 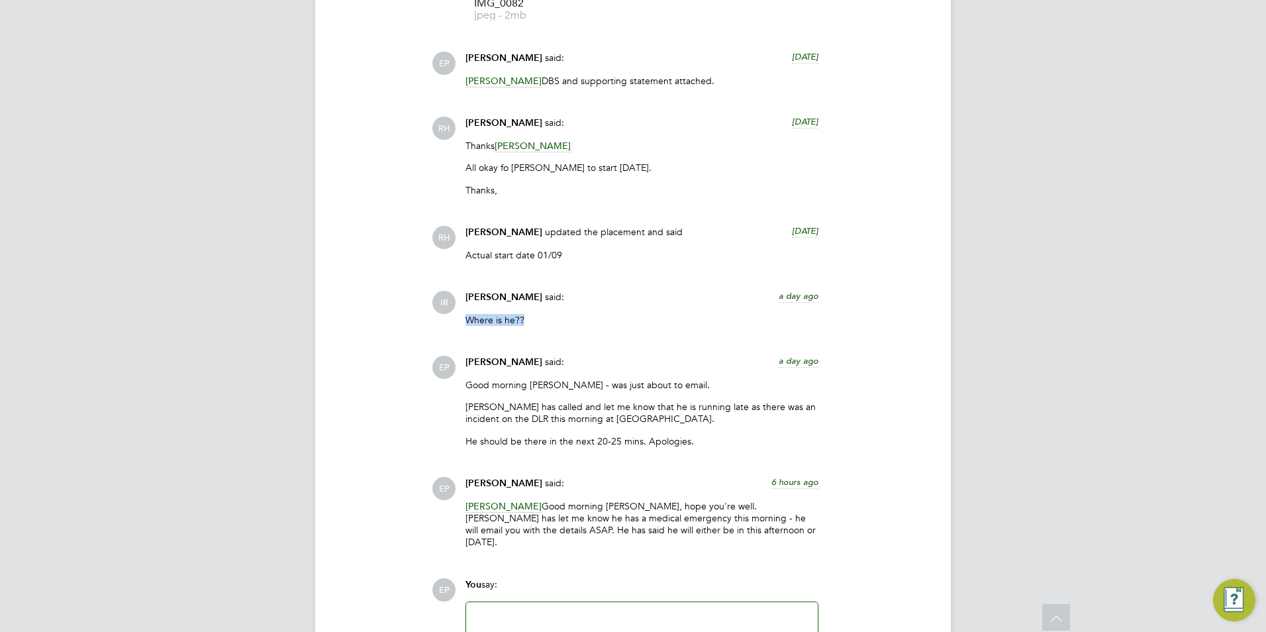 I want to click on p: Thanks, so click(x=642, y=146).